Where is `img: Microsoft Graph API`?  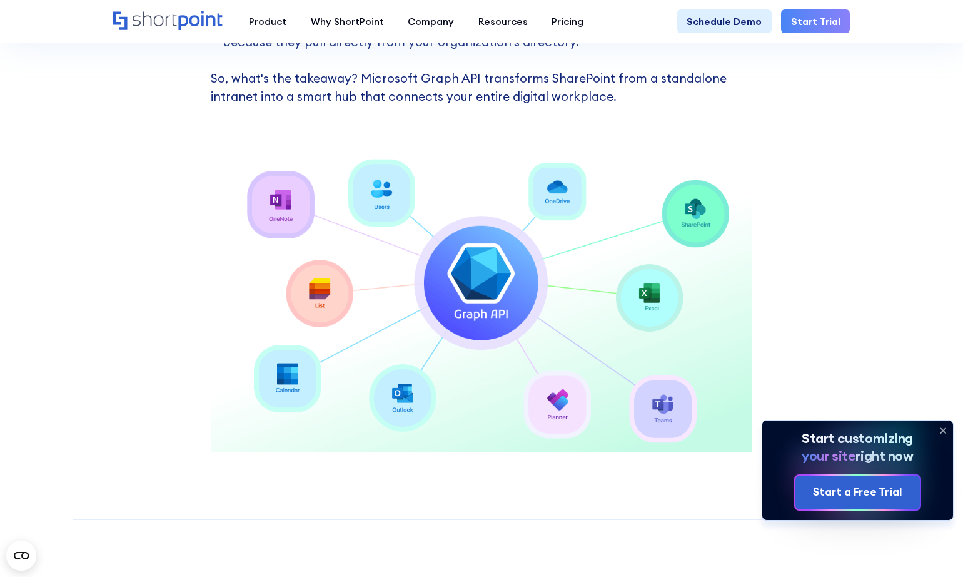 img: Microsoft Graph API is located at coordinates (482, 297).